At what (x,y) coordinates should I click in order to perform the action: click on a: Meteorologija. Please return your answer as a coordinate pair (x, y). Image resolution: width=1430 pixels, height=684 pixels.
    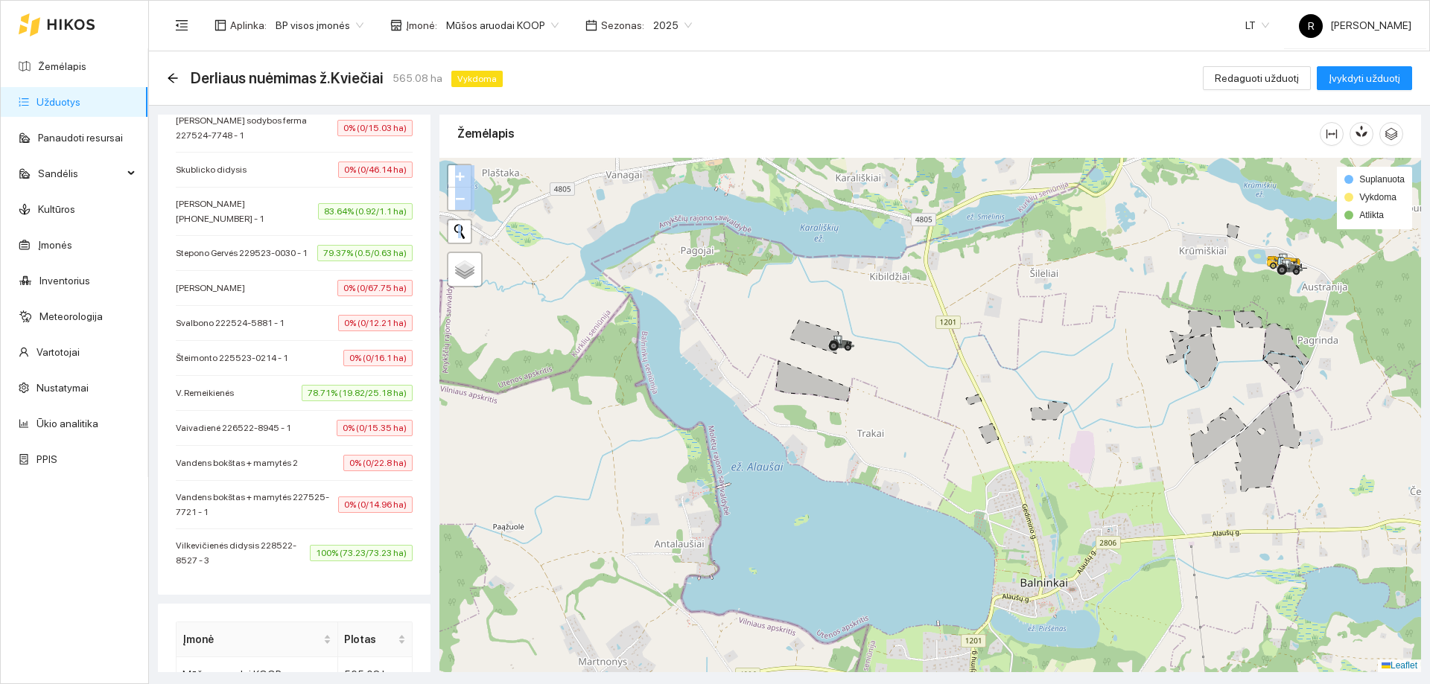
    Looking at the image, I should click on (71, 317).